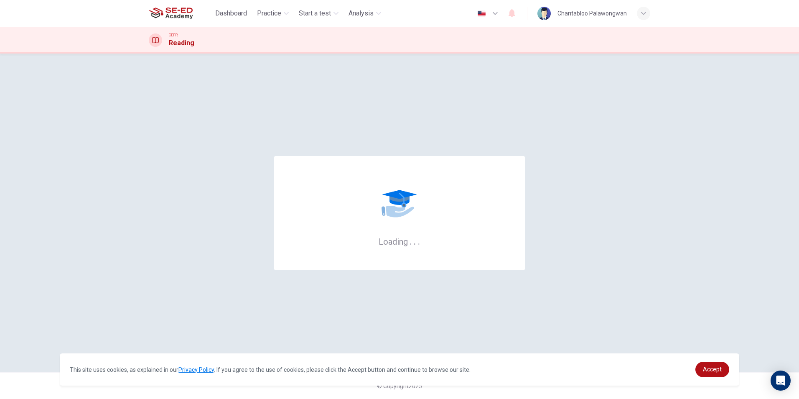  Describe the element at coordinates (231, 13) in the screenshot. I see `span: Dashboard` at that location.